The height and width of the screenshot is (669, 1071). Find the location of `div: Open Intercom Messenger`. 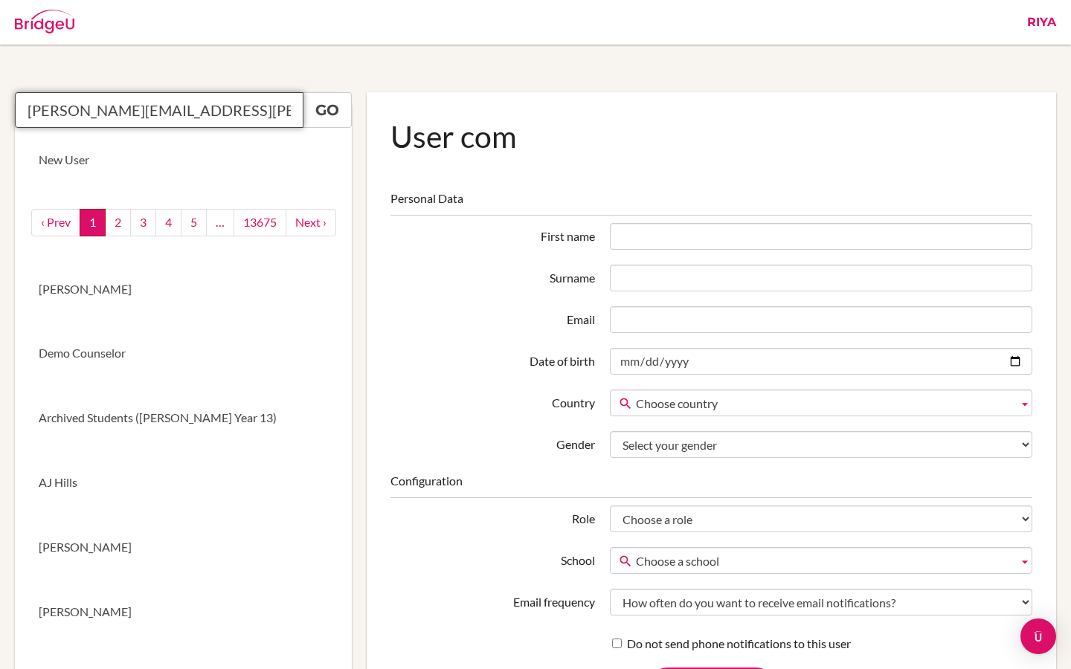

div: Open Intercom Messenger is located at coordinates (1038, 637).